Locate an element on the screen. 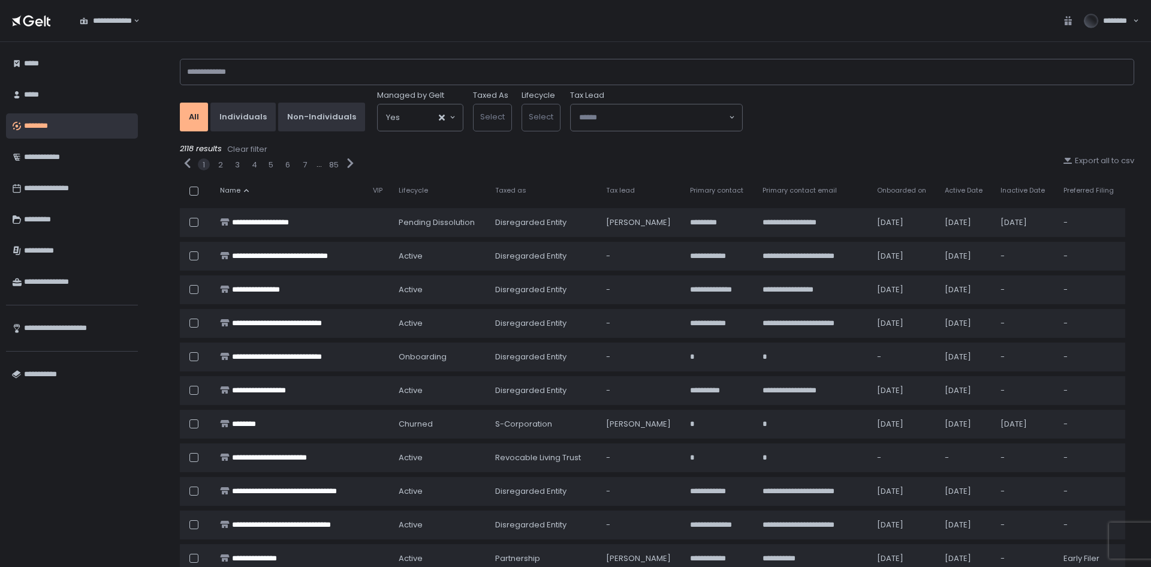  button: 7 is located at coordinates (305, 165).